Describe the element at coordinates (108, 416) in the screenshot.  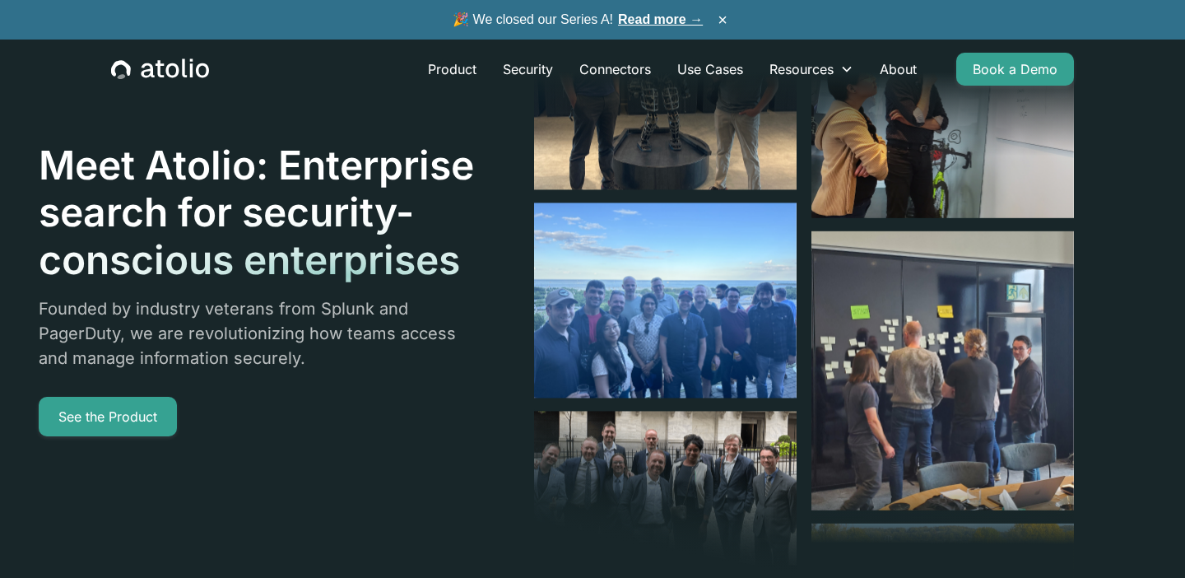
I see `a: See the Product` at that location.